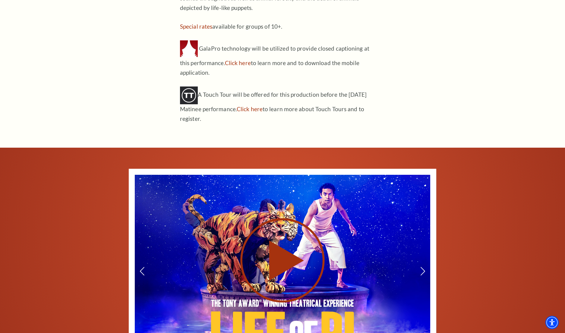 The image size is (565, 333). Describe the element at coordinates (553, 323) in the screenshot. I see `div: Accessibility Menu` at that location.